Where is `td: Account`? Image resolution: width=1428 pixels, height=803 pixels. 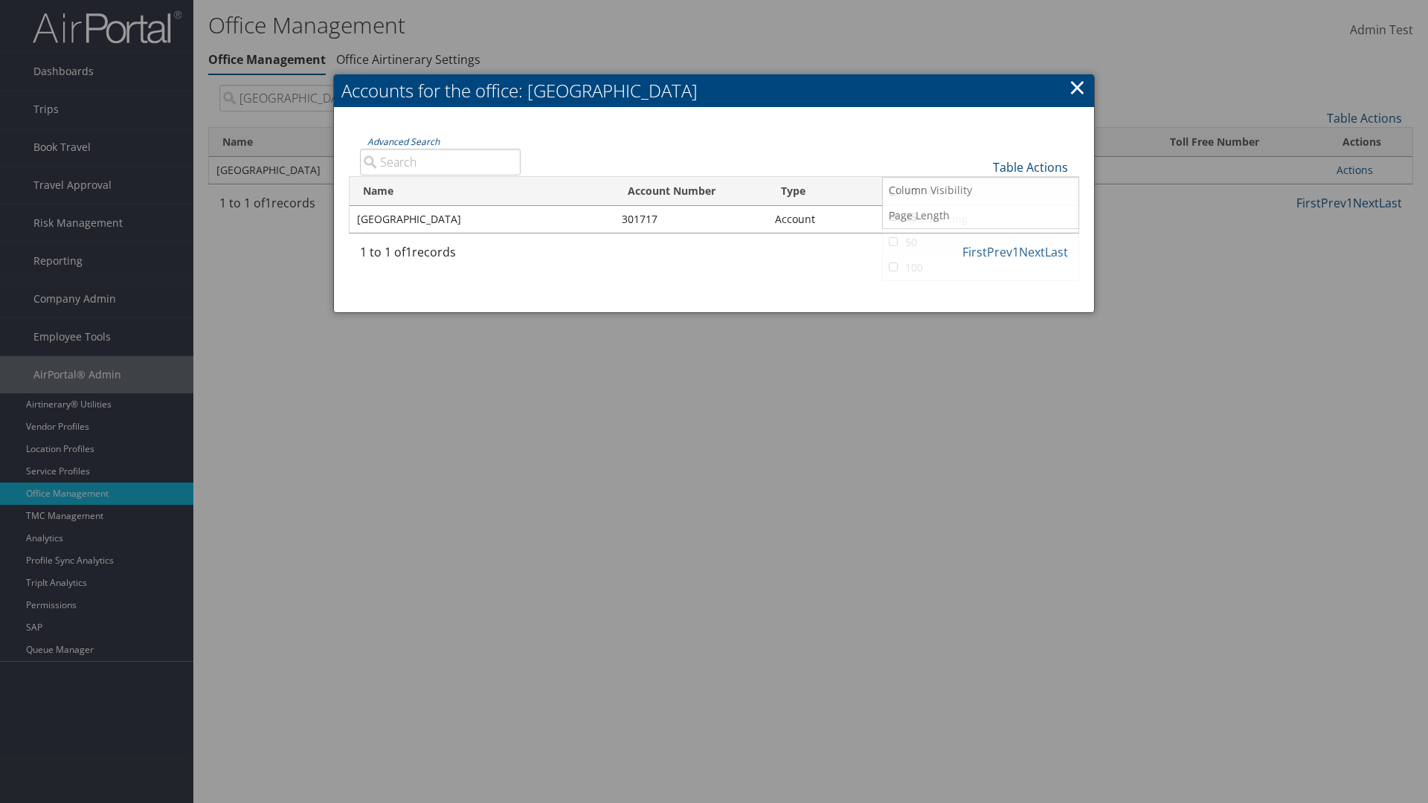
td: Account is located at coordinates (829, 219).